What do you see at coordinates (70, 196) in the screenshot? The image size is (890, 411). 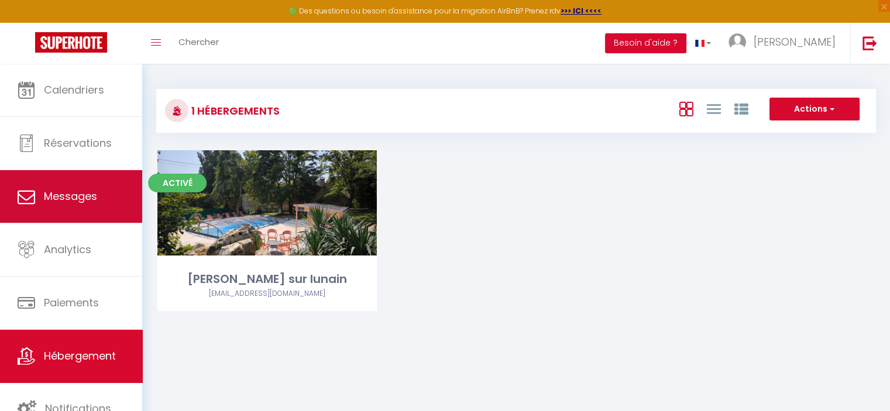 I see `span: Messages` at bounding box center [70, 196].